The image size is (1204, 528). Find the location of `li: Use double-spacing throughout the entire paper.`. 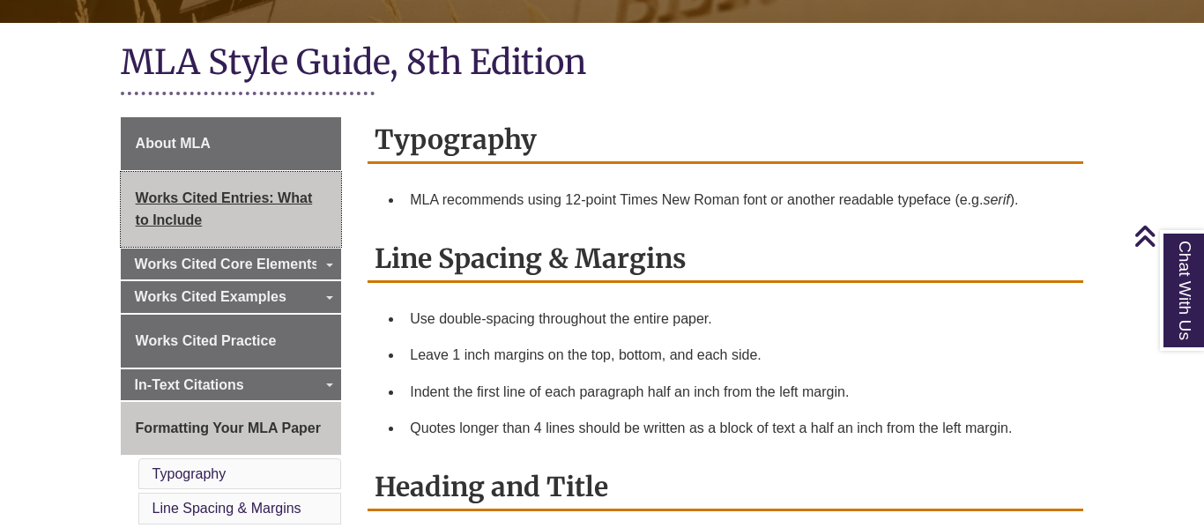

li: Use double-spacing throughout the entire paper. is located at coordinates (739, 319).